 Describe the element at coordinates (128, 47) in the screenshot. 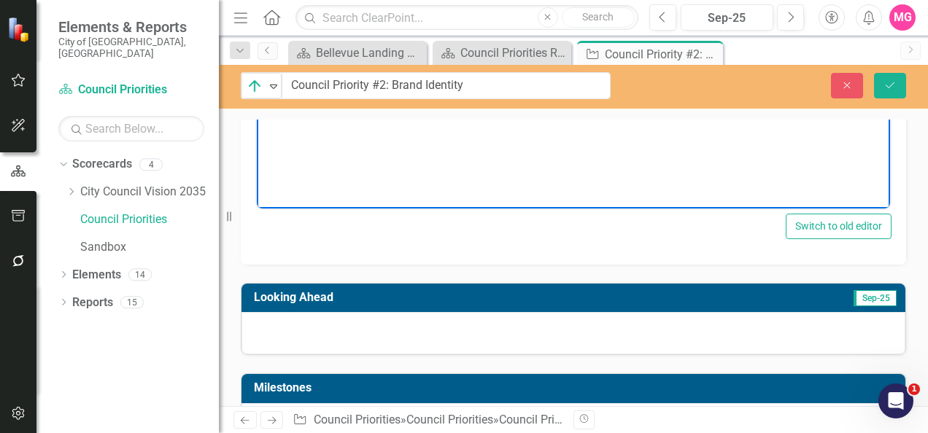

I see `span: survey` at that location.